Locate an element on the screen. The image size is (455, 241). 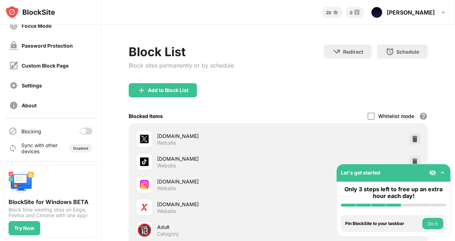
img: reward-small.svg is located at coordinates (357, 12).